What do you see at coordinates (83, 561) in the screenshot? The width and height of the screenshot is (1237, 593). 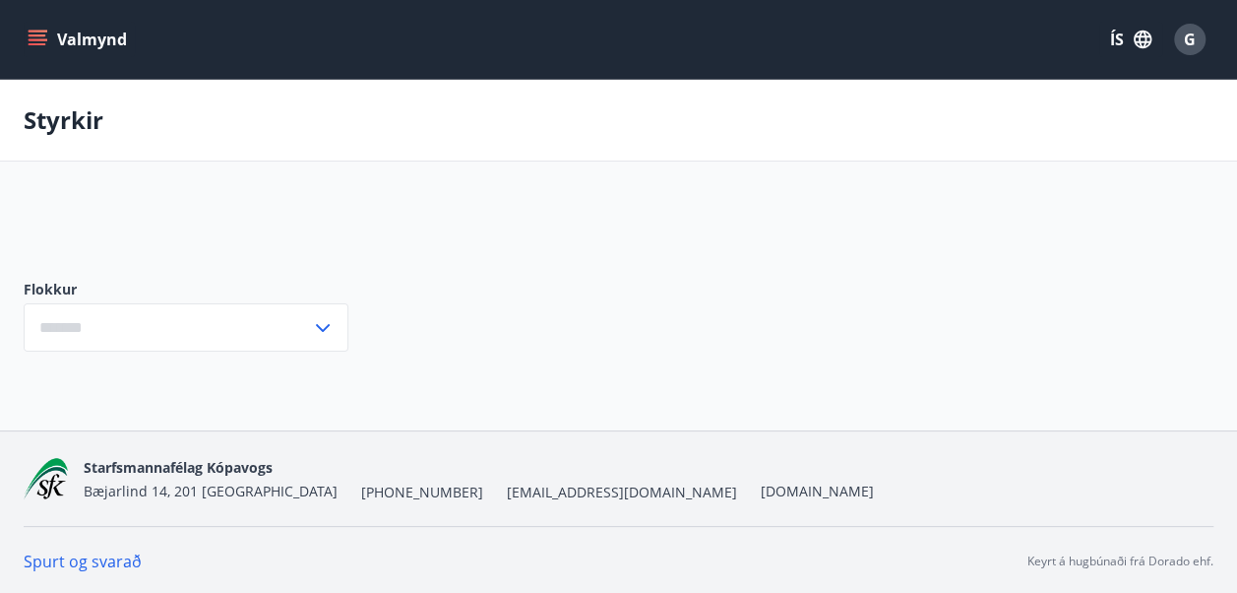 I see `a: Spurt og svarað` at bounding box center [83, 561].